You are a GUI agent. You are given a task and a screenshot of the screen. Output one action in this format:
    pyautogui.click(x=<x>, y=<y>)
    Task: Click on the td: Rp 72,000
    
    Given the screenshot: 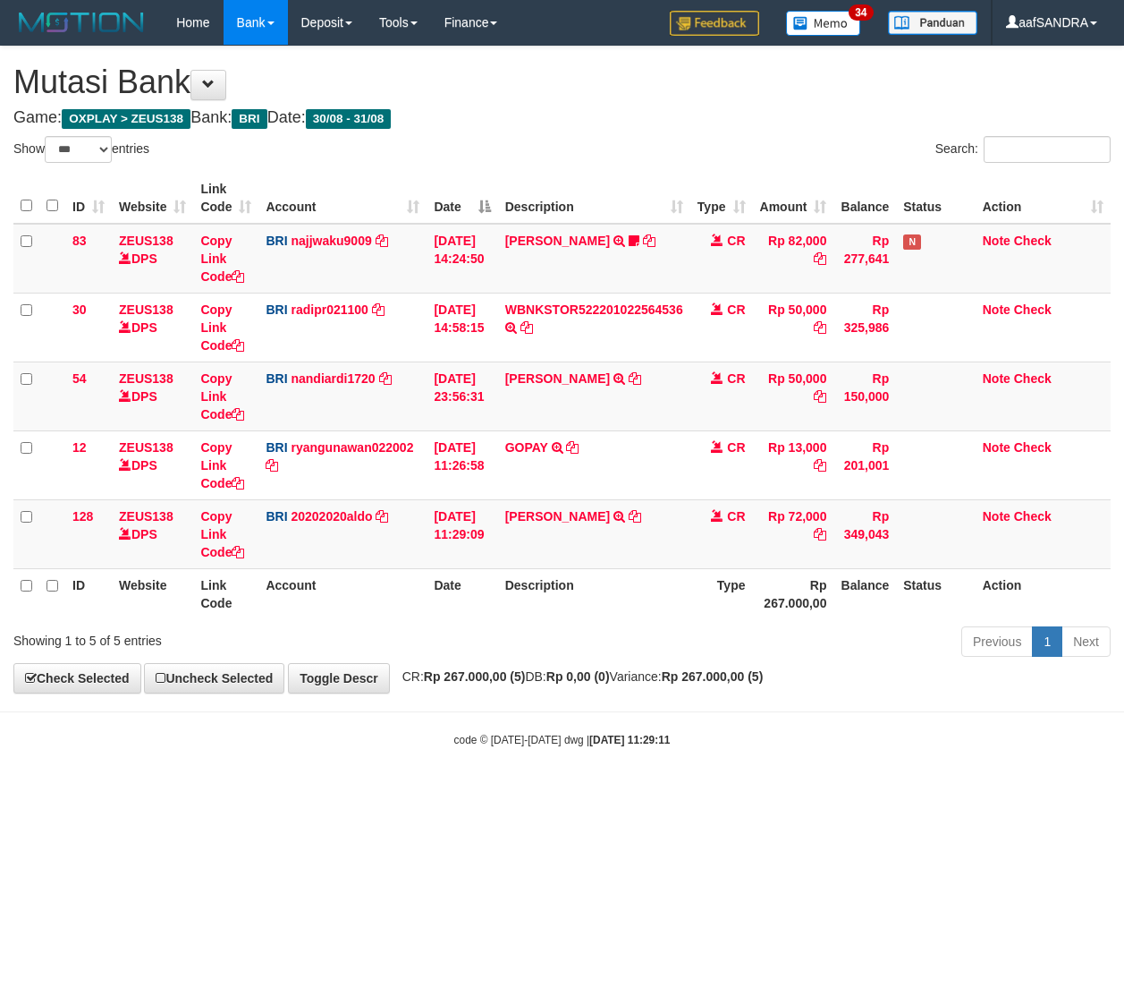 What is the action you would take?
    pyautogui.click(x=793, y=533)
    